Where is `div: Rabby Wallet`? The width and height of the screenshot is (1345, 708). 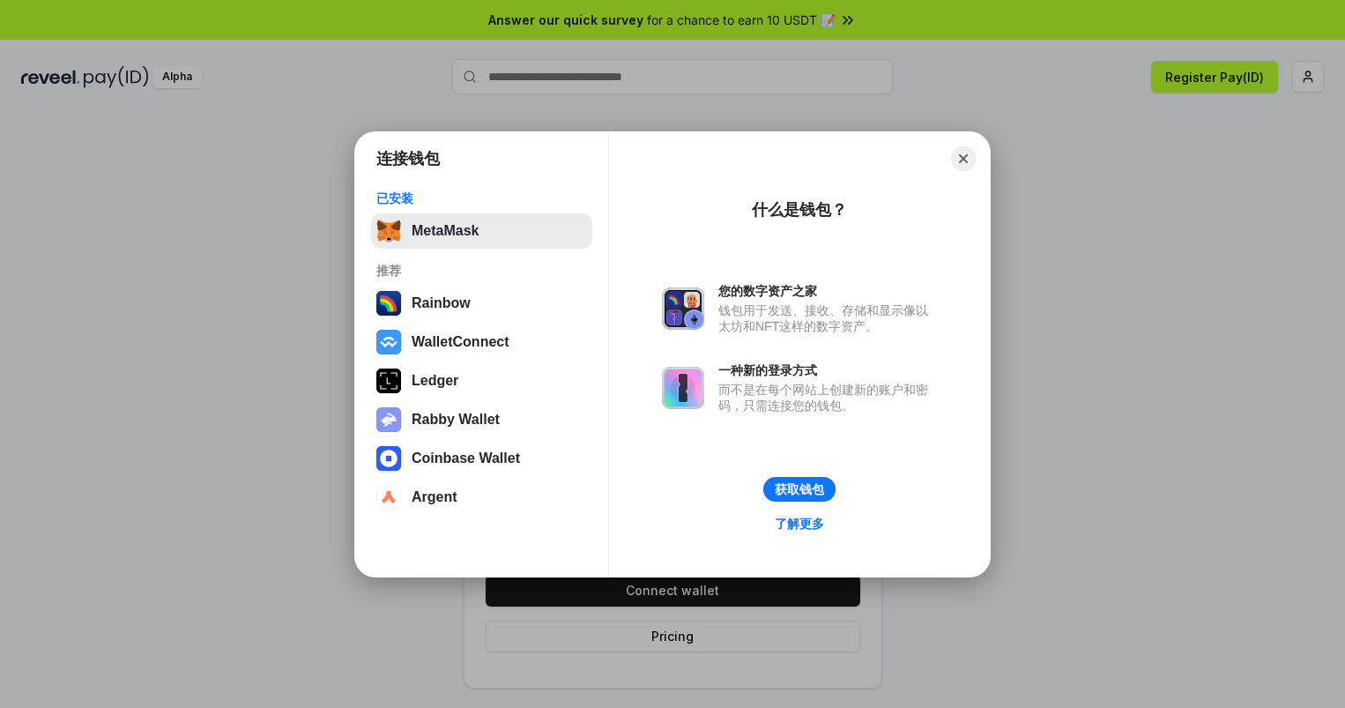 div: Rabby Wallet is located at coordinates (456, 420).